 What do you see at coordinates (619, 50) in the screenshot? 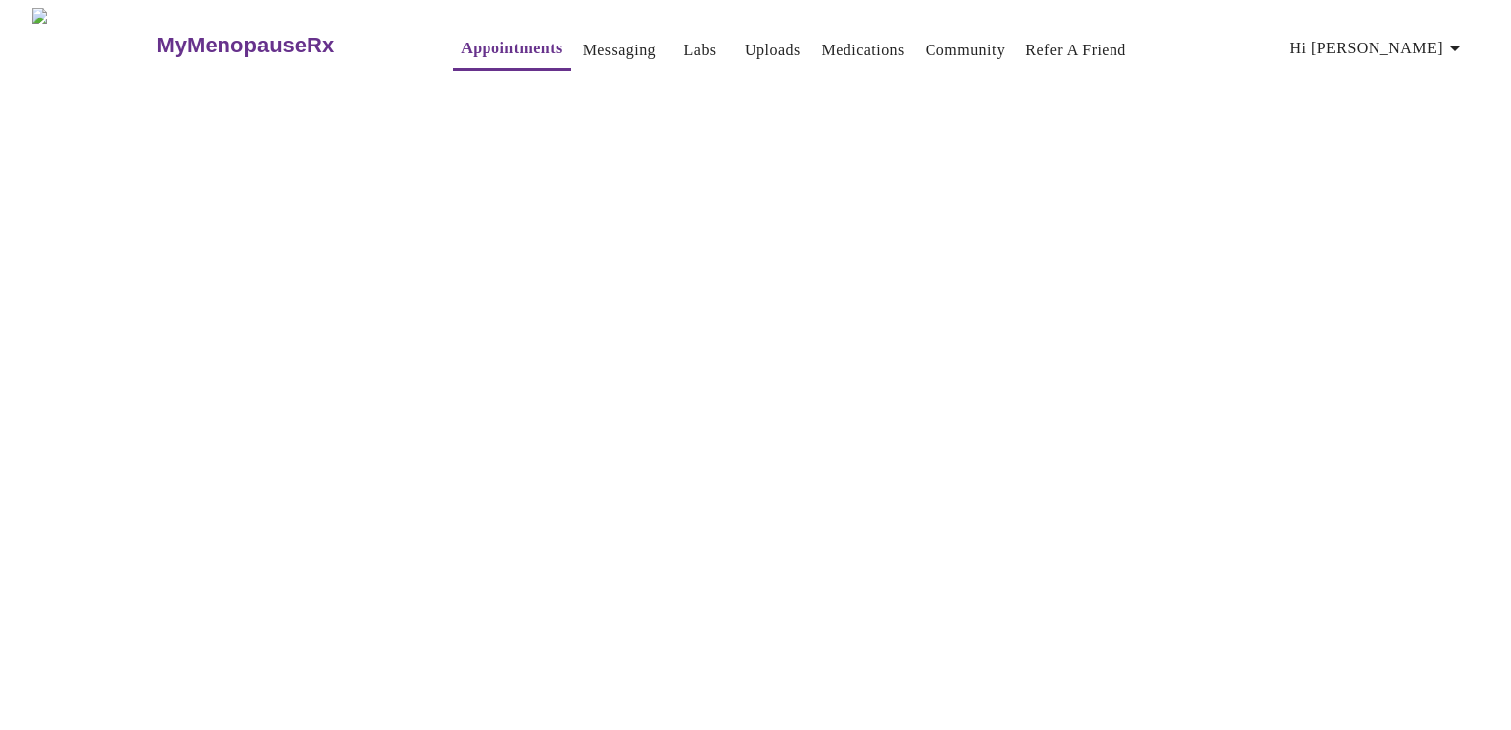
I see `a: Messaging` at bounding box center [619, 50].